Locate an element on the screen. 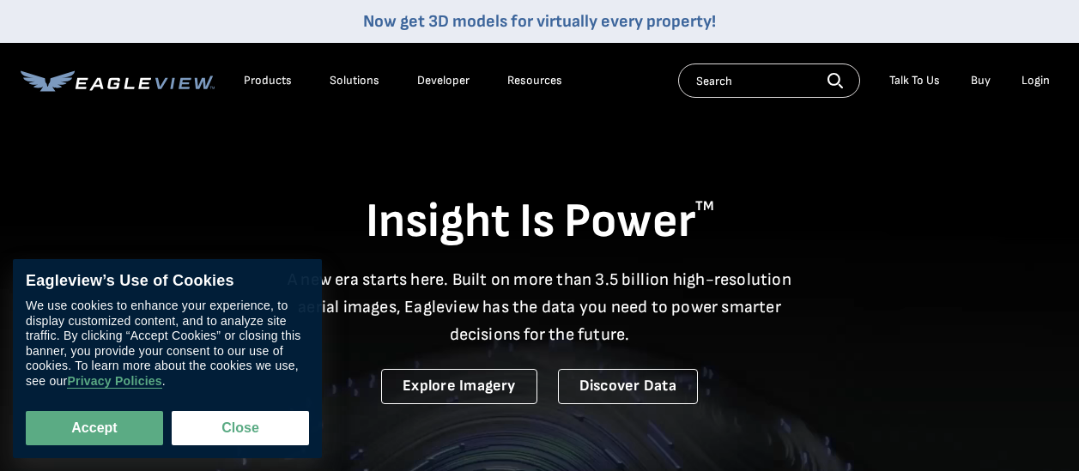 Image resolution: width=1079 pixels, height=471 pixels. div: Talk To Us is located at coordinates (915, 81).